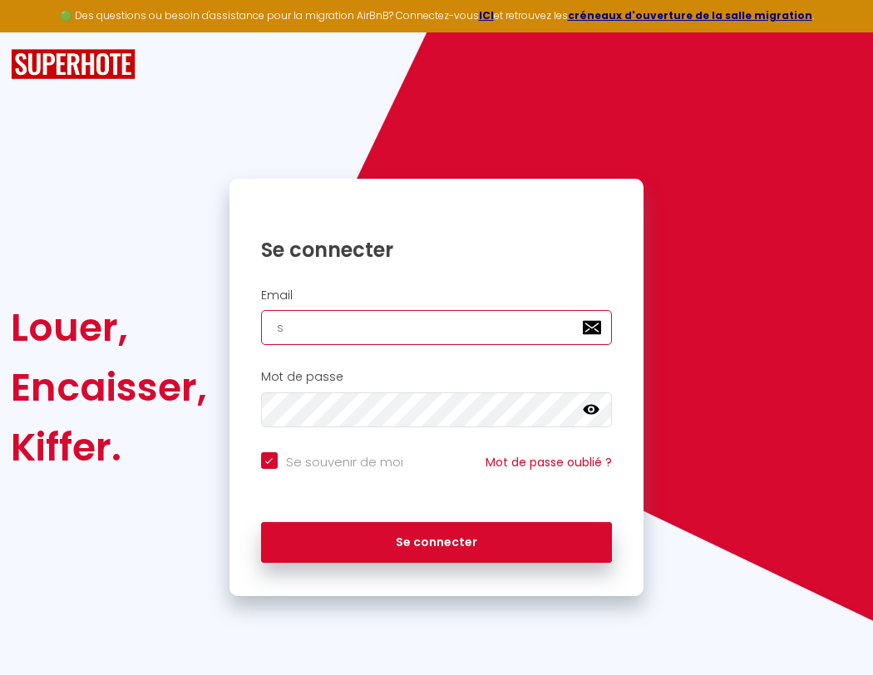 The height and width of the screenshot is (675, 873). Describe the element at coordinates (436, 328) in the screenshot. I see `input: Ton Email` at that location.